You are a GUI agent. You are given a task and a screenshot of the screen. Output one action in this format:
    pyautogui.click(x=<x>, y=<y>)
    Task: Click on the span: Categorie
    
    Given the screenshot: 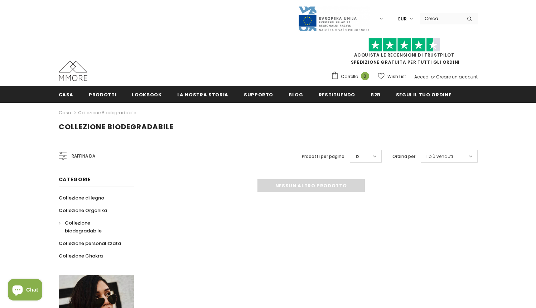 What is the action you would take?
    pyautogui.click(x=75, y=180)
    